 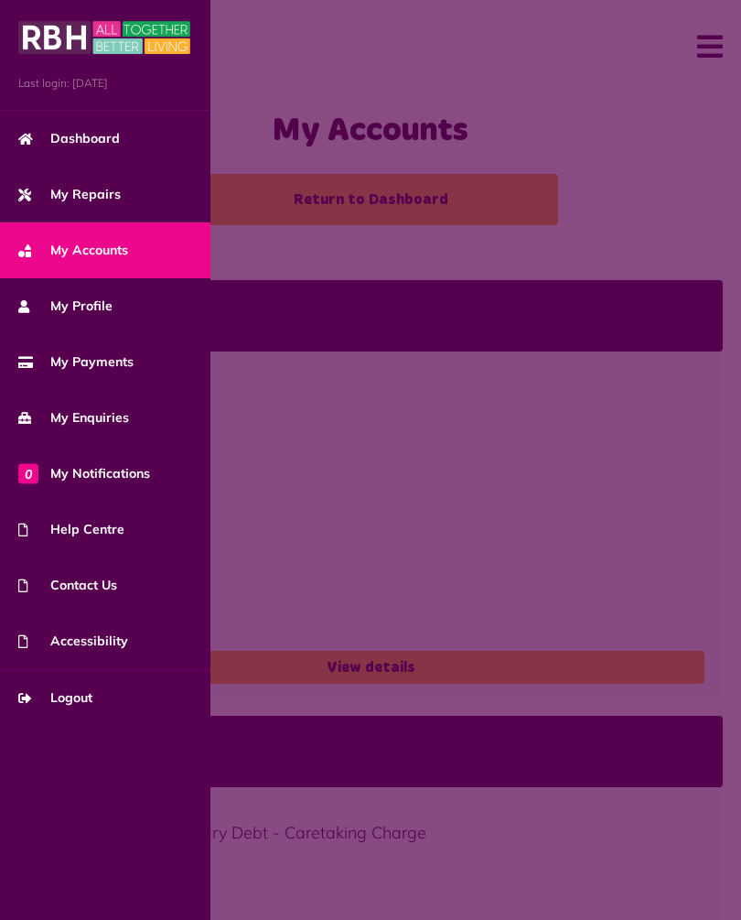 I want to click on span: 0, so click(x=28, y=473).